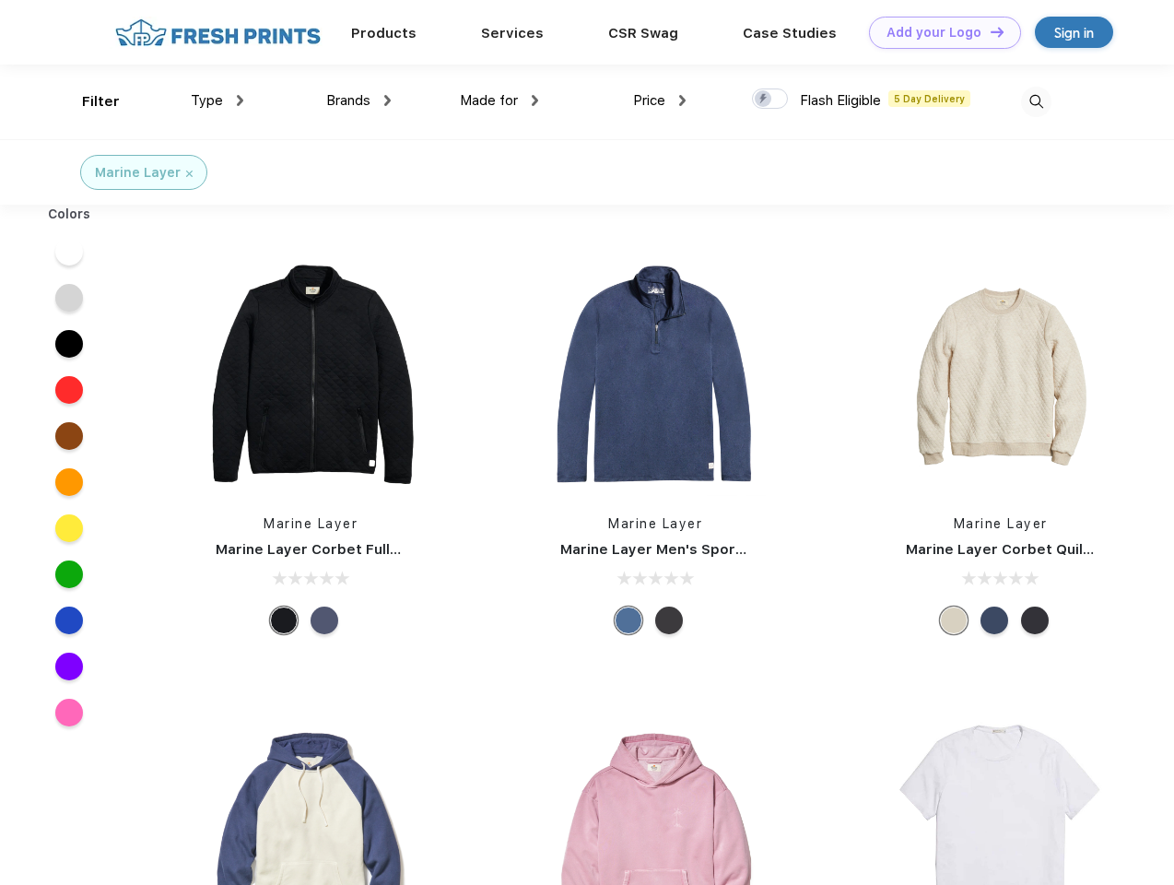  I want to click on span: Made for, so click(488, 100).